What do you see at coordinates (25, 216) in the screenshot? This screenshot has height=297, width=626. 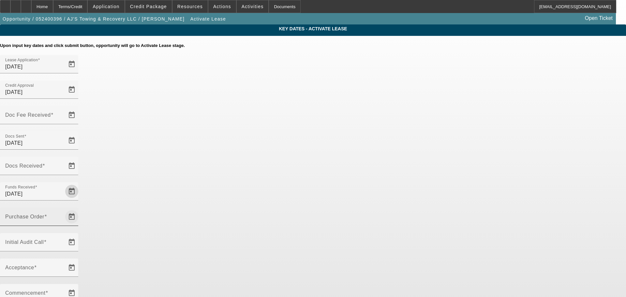 I see `mat-label: Purchase Order` at bounding box center [25, 216].